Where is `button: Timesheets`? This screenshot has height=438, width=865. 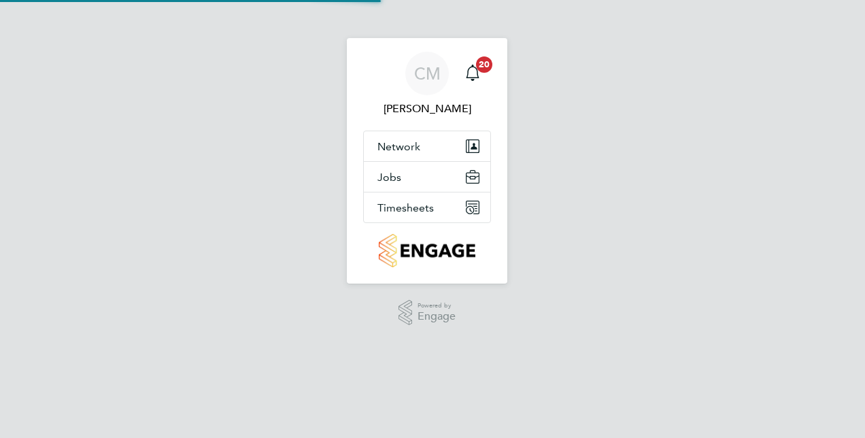 button: Timesheets is located at coordinates (427, 207).